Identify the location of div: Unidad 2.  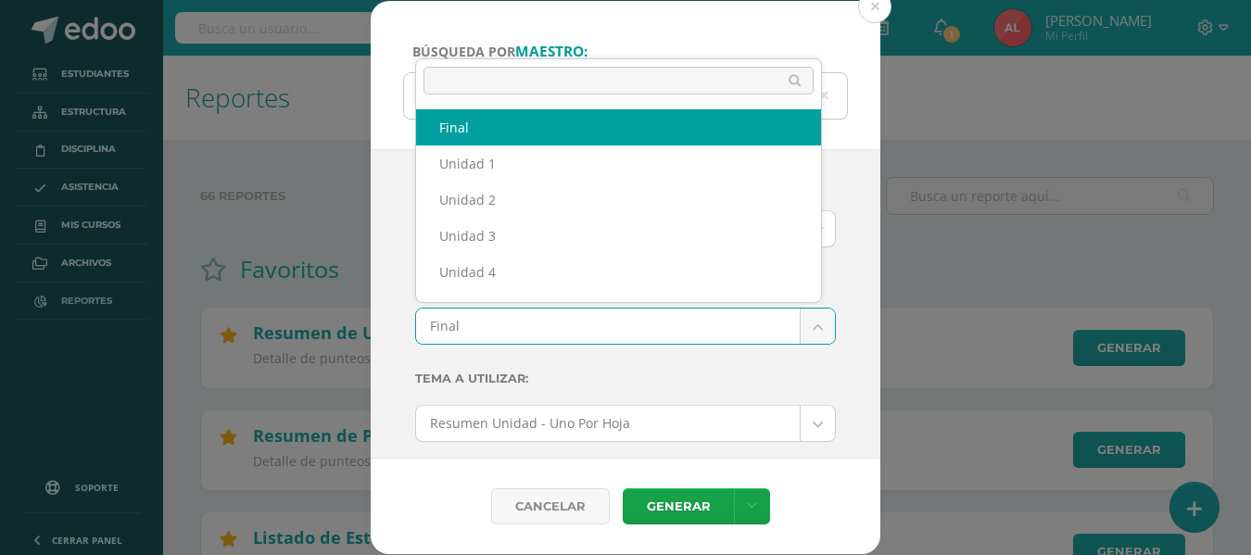
(618, 199).